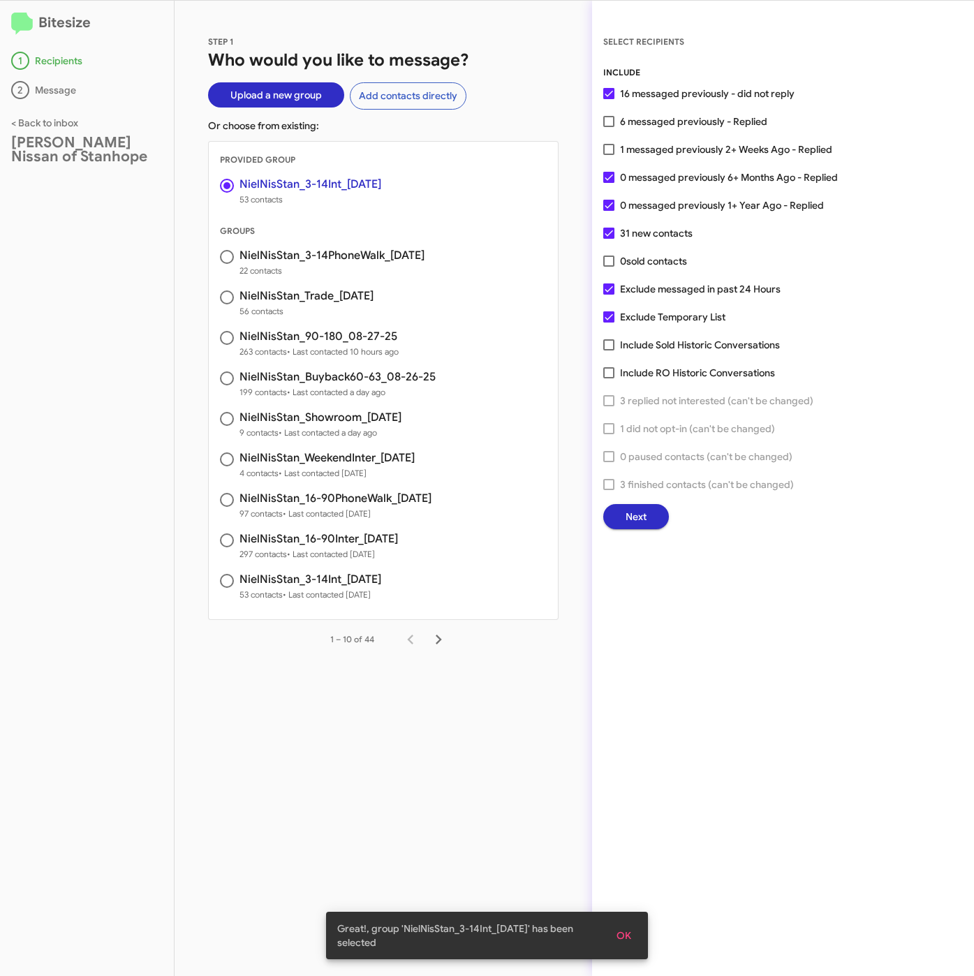 This screenshot has height=976, width=974. What do you see at coordinates (782, 73) in the screenshot?
I see `div: INCLUDE` at bounding box center [782, 73].